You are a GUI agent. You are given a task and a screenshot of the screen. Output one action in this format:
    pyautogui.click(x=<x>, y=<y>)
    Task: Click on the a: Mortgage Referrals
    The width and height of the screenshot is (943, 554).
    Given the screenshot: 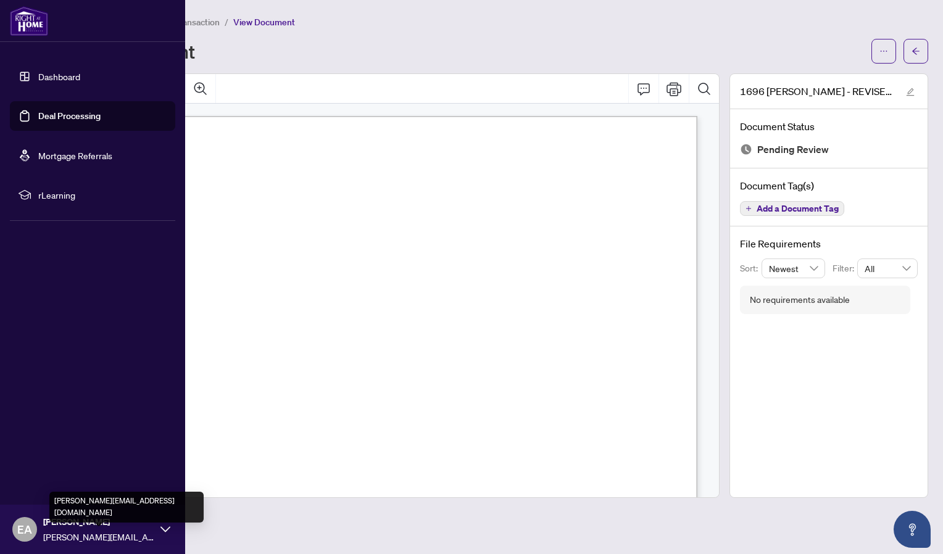 What is the action you would take?
    pyautogui.click(x=75, y=156)
    